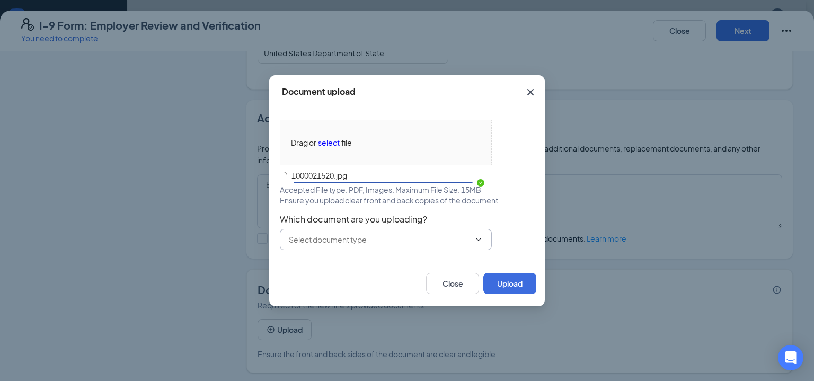 Image resolution: width=814 pixels, height=381 pixels. I want to click on span: Accepted File type: PDF, Images. Maximum File Size: 15MB, so click(381, 190).